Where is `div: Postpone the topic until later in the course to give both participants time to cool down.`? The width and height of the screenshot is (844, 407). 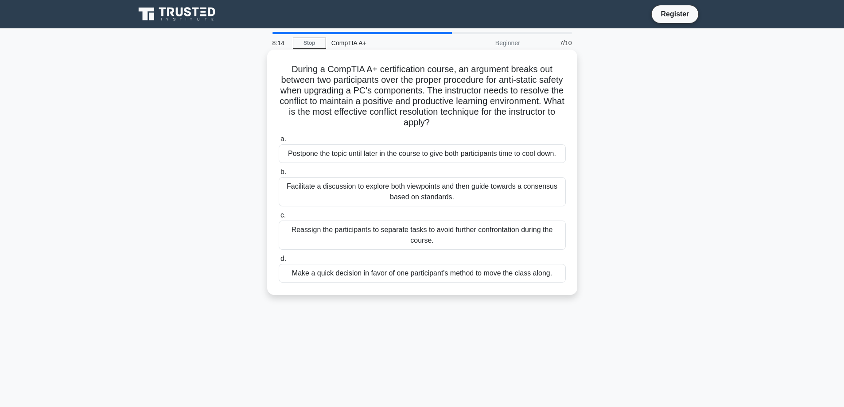
div: Postpone the topic until later in the course to give both participants time to cool down. is located at coordinates (422, 154).